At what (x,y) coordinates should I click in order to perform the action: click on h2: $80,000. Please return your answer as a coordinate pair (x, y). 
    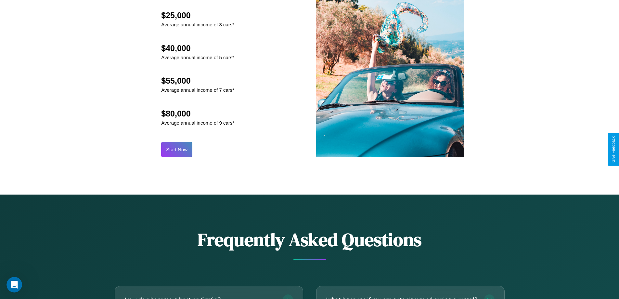
    Looking at the image, I should click on (198, 113).